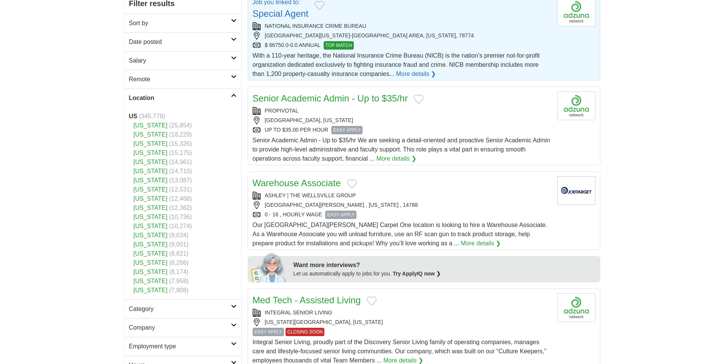 This screenshot has height=364, width=724. Describe the element at coordinates (180, 125) in the screenshot. I see `span: (25,854)` at that location.